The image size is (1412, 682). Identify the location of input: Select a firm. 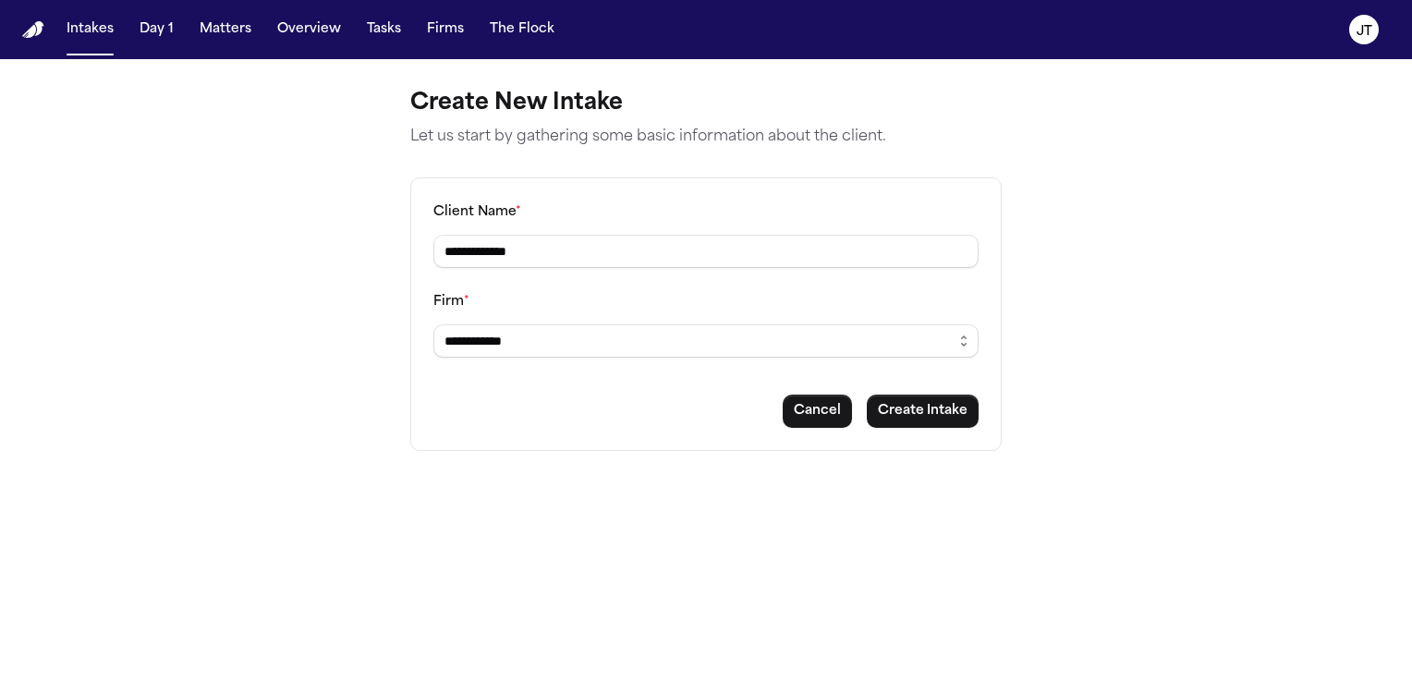
(706, 341).